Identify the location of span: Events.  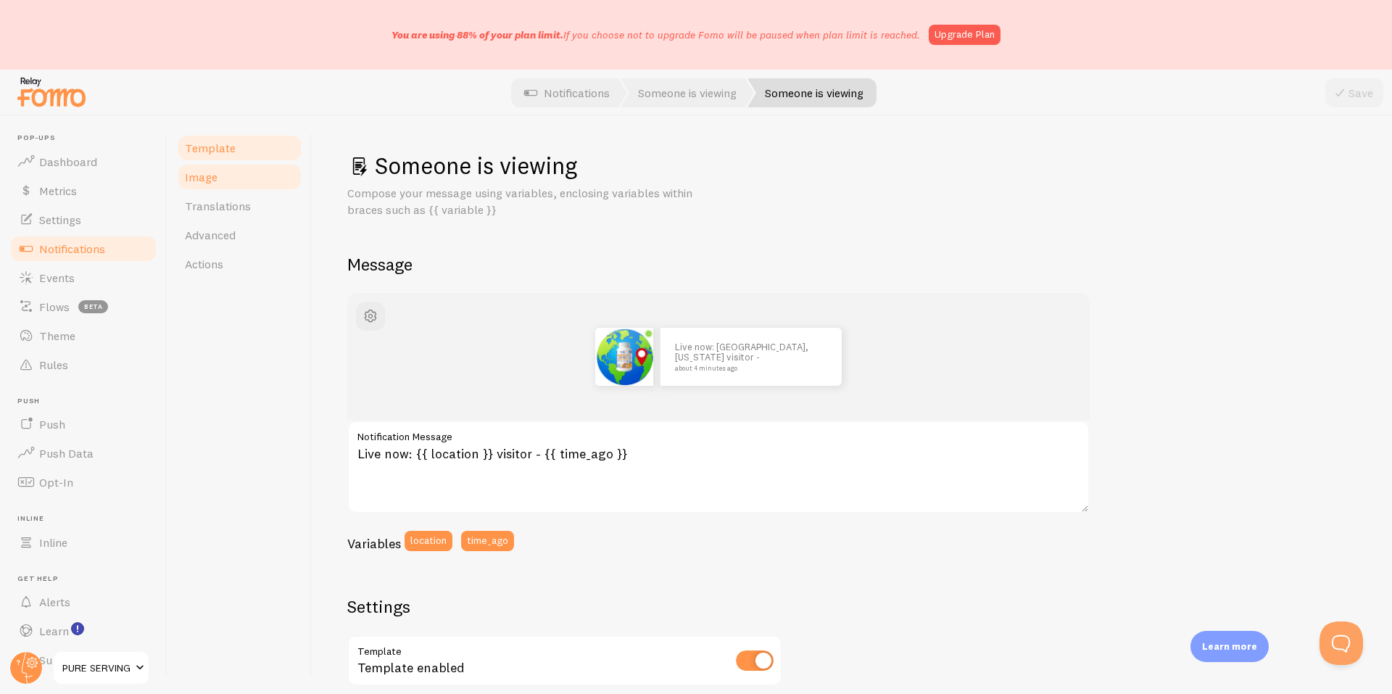
(57, 278).